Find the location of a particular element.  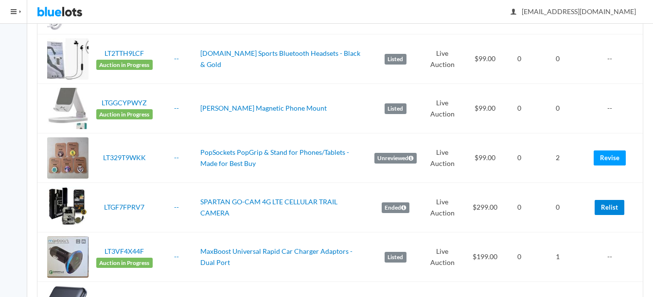

a: MaxBoost Universal Rapid Car Charger Adaptors - Dual Port is located at coordinates (276, 257).